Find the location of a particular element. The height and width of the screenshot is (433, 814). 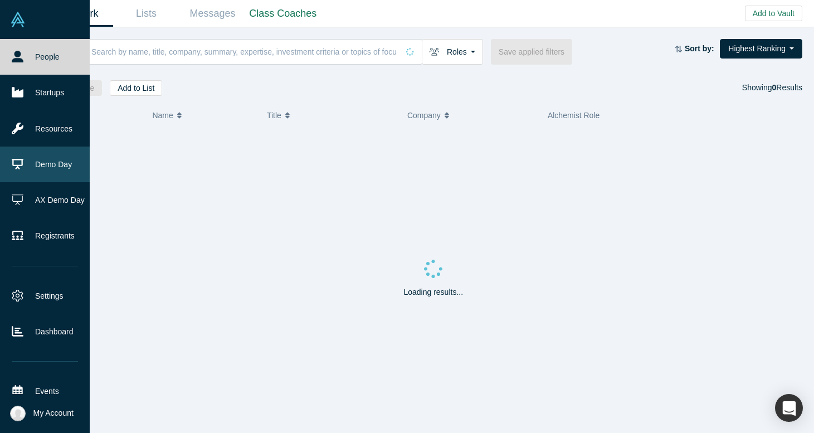

span: Results is located at coordinates (788, 88).